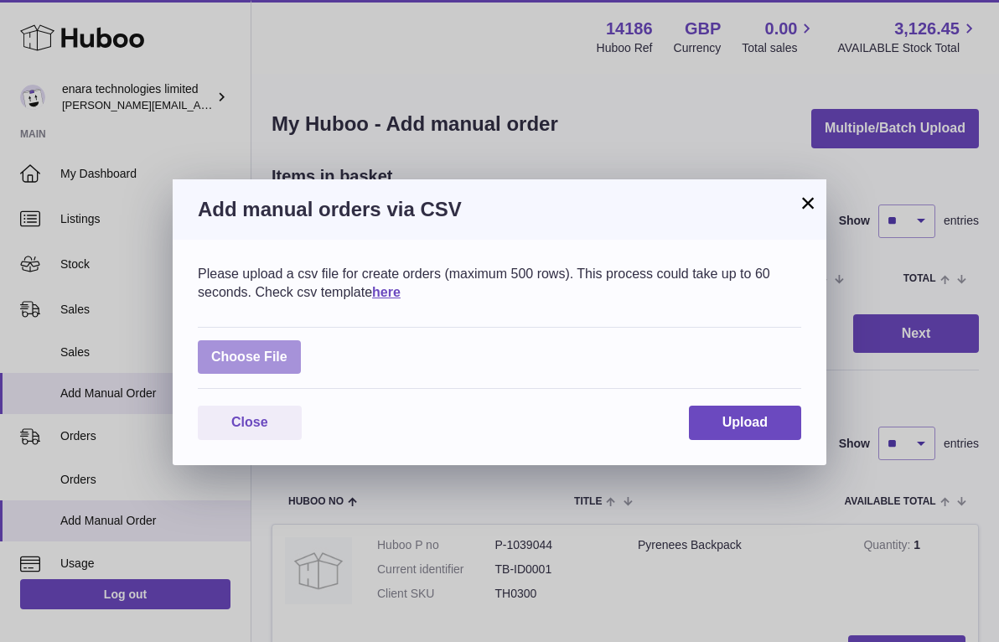 The image size is (999, 642). Describe the element at coordinates (386, 292) in the screenshot. I see `a: here` at that location.